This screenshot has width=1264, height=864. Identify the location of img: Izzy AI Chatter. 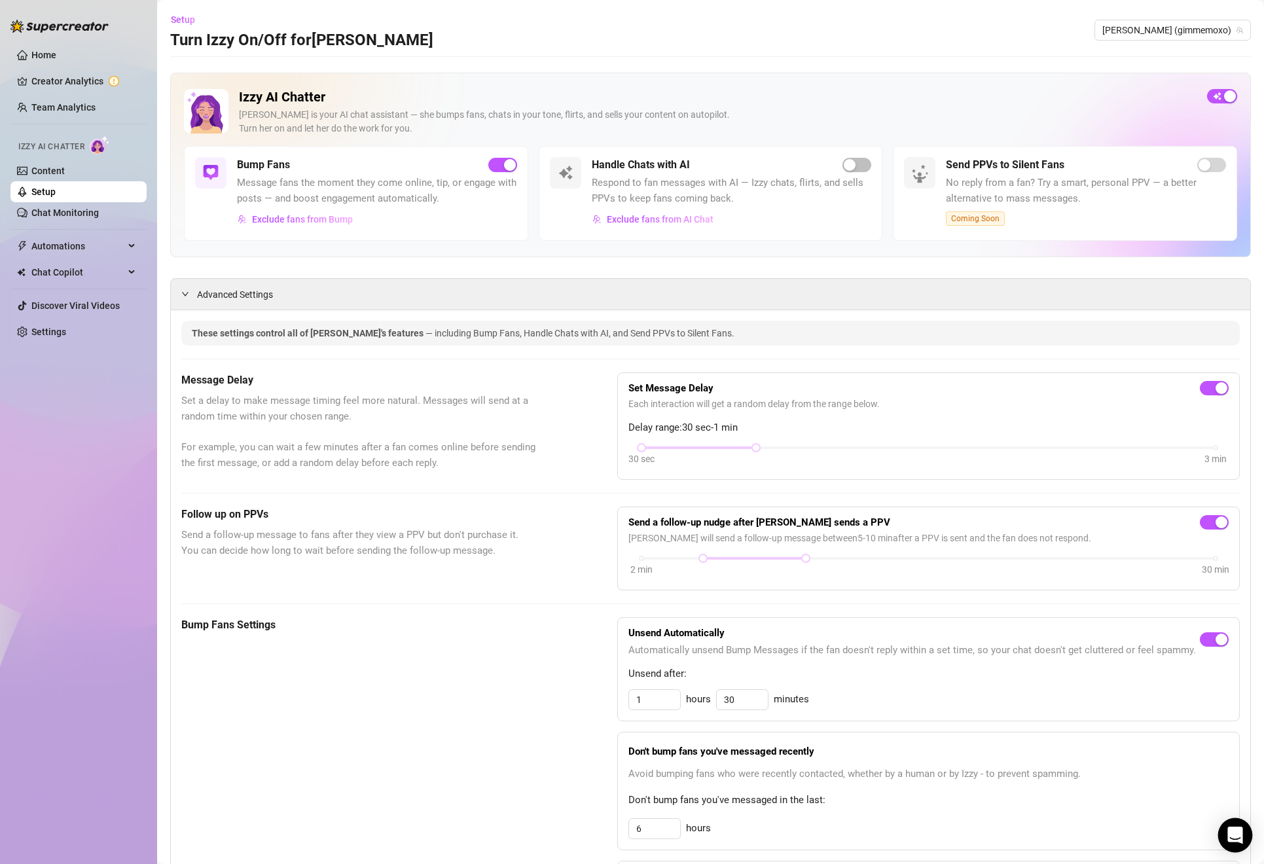
(206, 111).